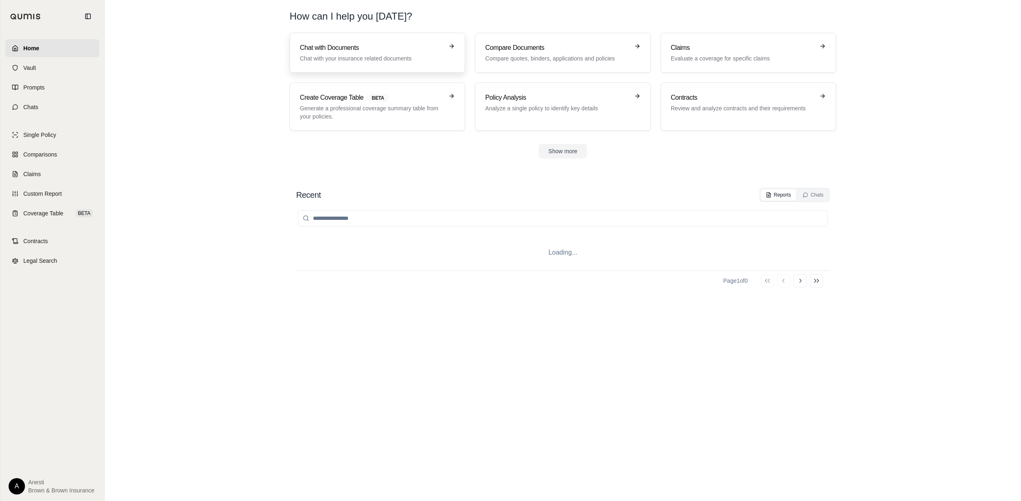 The height and width of the screenshot is (501, 1021). I want to click on div: A, so click(17, 487).